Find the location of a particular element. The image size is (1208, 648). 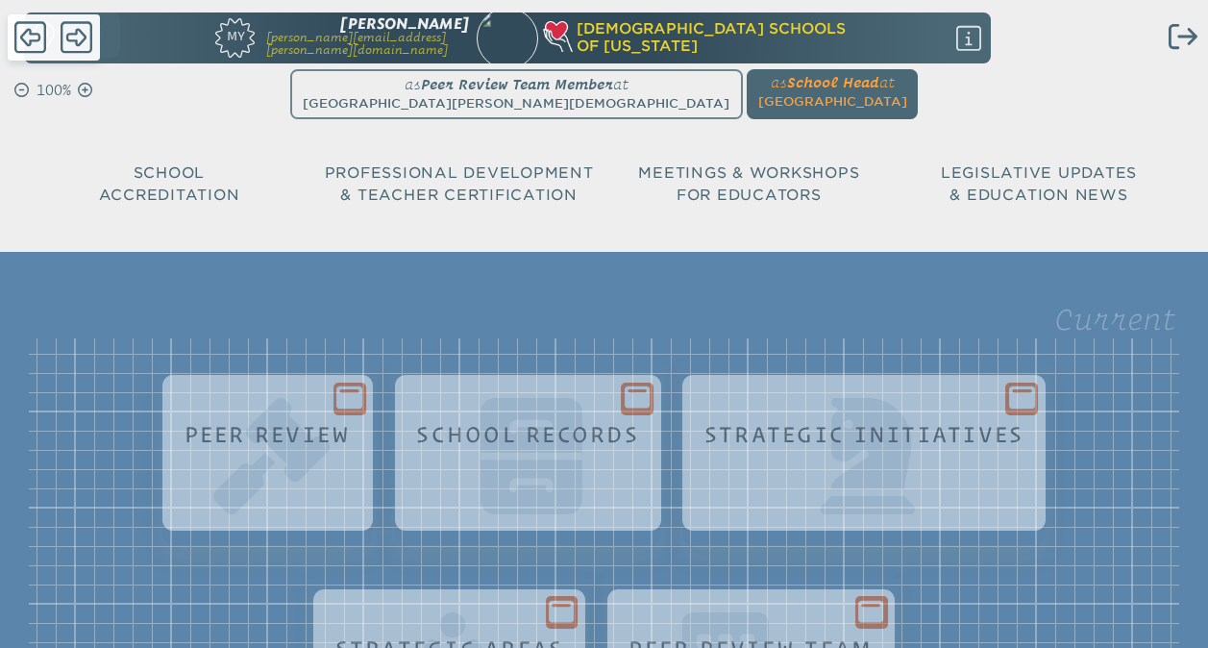

p: 100% is located at coordinates (54, 90).